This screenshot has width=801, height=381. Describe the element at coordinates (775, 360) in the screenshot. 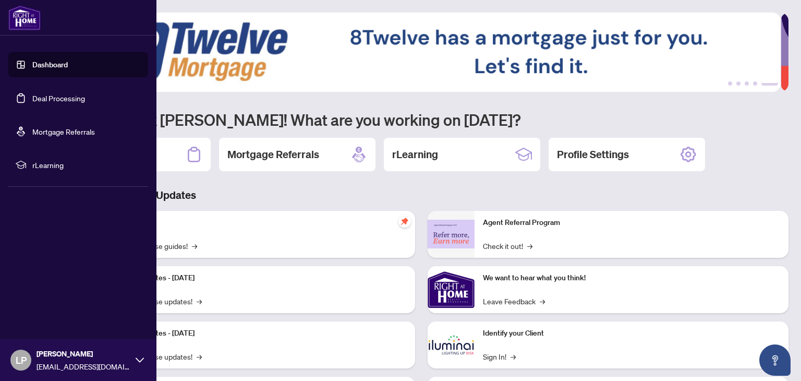

I see `button: Open asap` at that location.